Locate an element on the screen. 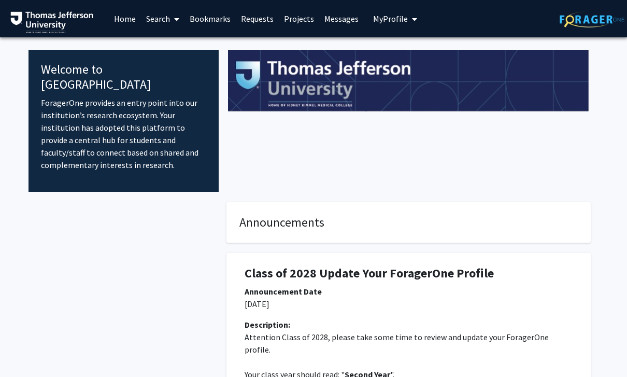 This screenshot has width=627, height=377. p: ForagerOne provides an entry point into our institution’s research ecosystem. Your institution ha... is located at coordinates (123, 134).